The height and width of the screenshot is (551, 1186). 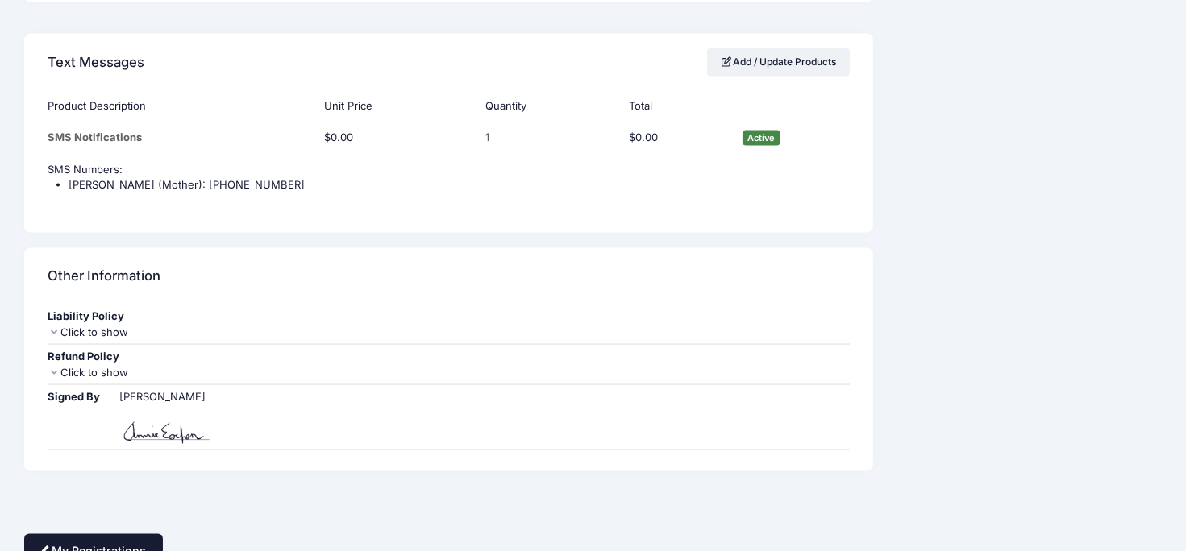 I want to click on th: Product Description, so click(x=181, y=106).